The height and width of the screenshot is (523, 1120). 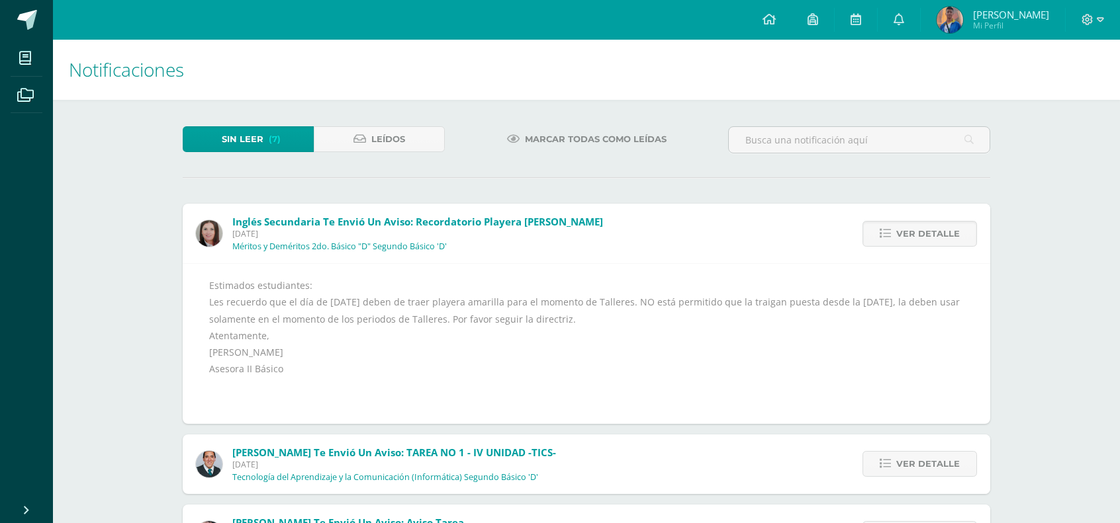 What do you see at coordinates (379, 139) in the screenshot?
I see `a: Leídos` at bounding box center [379, 139].